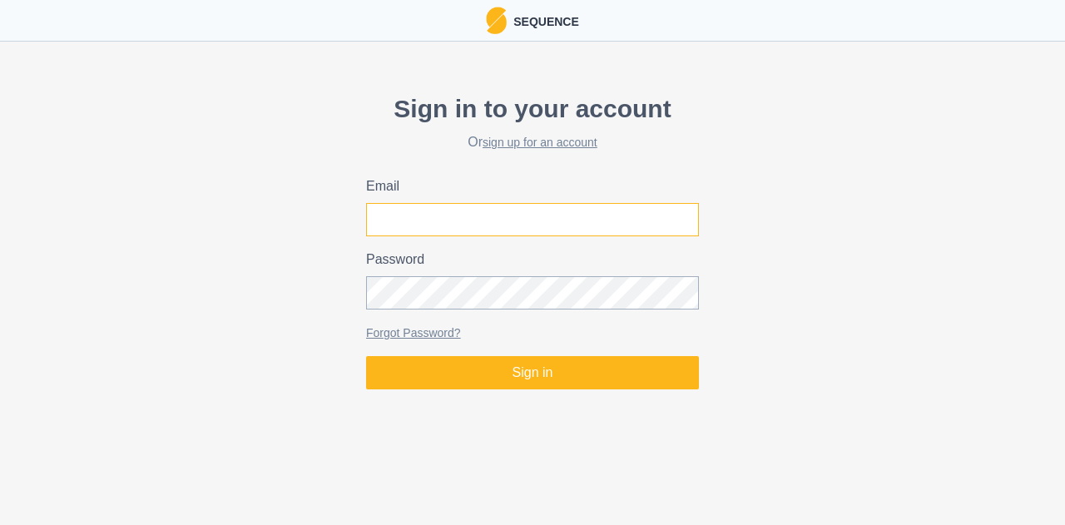 Image resolution: width=1065 pixels, height=525 pixels. Describe the element at coordinates (532, 141) in the screenshot. I see `h2: Or` at that location.